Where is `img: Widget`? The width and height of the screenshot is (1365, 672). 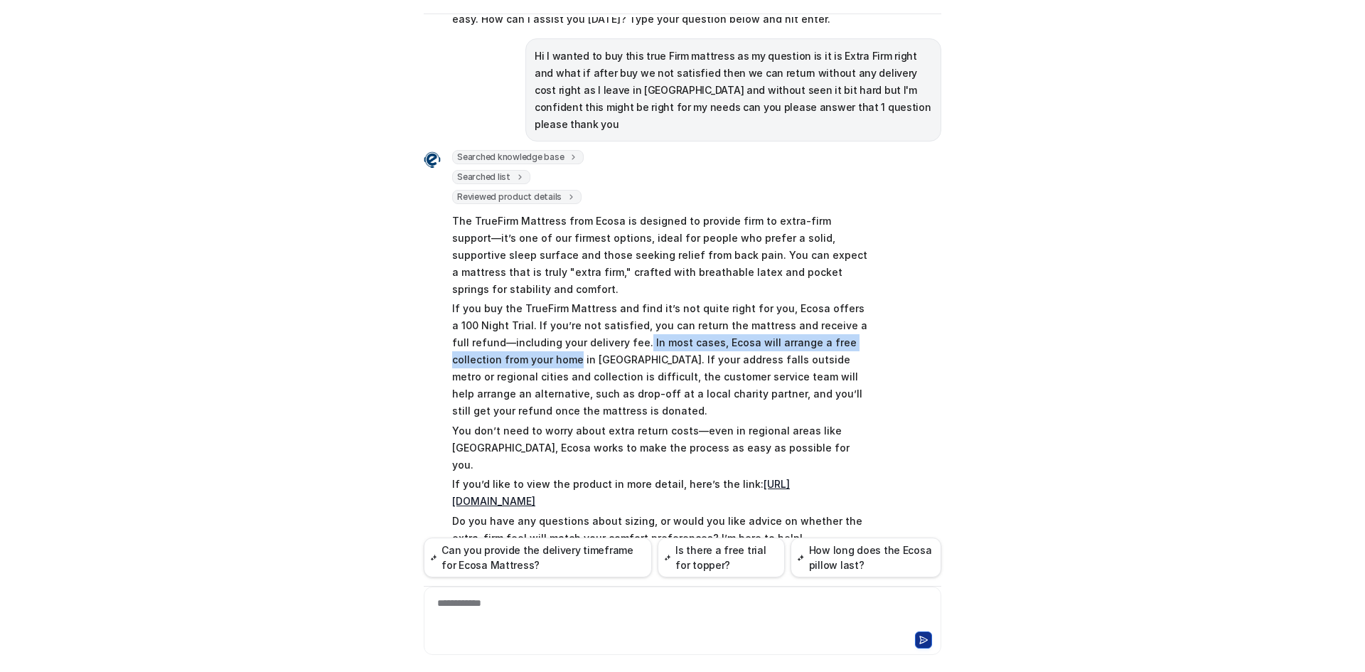 img: Widget is located at coordinates (432, 160).